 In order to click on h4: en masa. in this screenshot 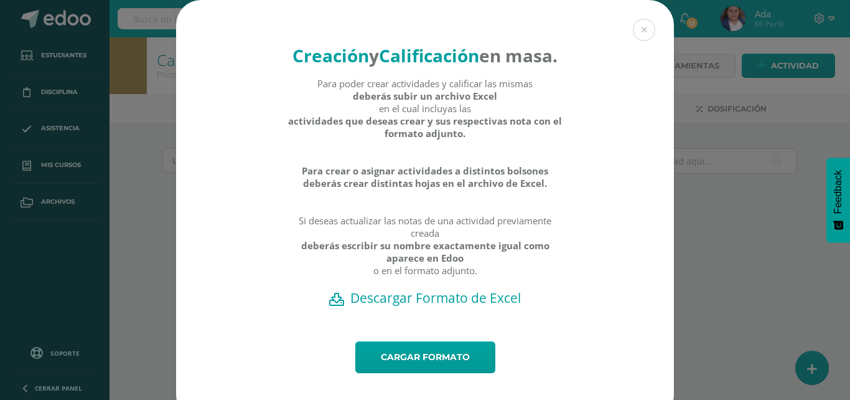, I will do `click(425, 55)`.